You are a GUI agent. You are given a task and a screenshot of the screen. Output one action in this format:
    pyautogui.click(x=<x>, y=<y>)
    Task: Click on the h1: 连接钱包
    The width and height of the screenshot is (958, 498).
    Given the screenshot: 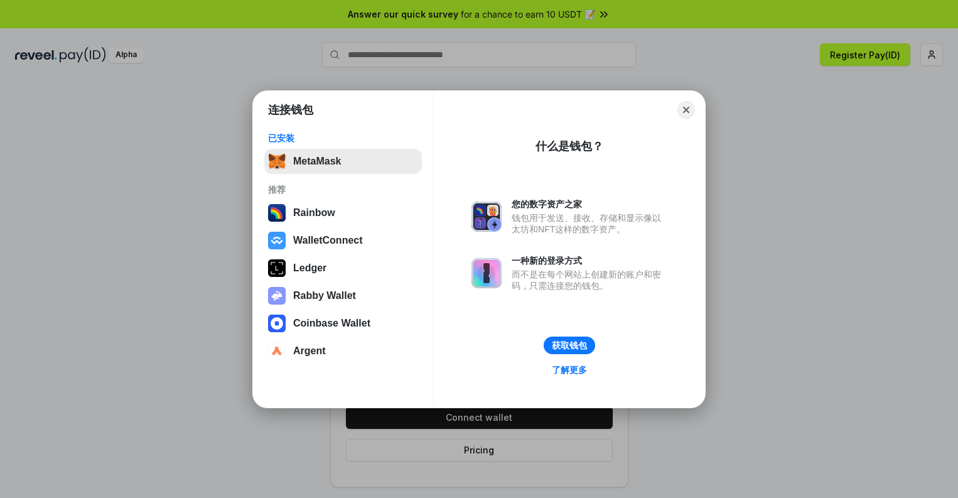 What is the action you would take?
    pyautogui.click(x=291, y=110)
    